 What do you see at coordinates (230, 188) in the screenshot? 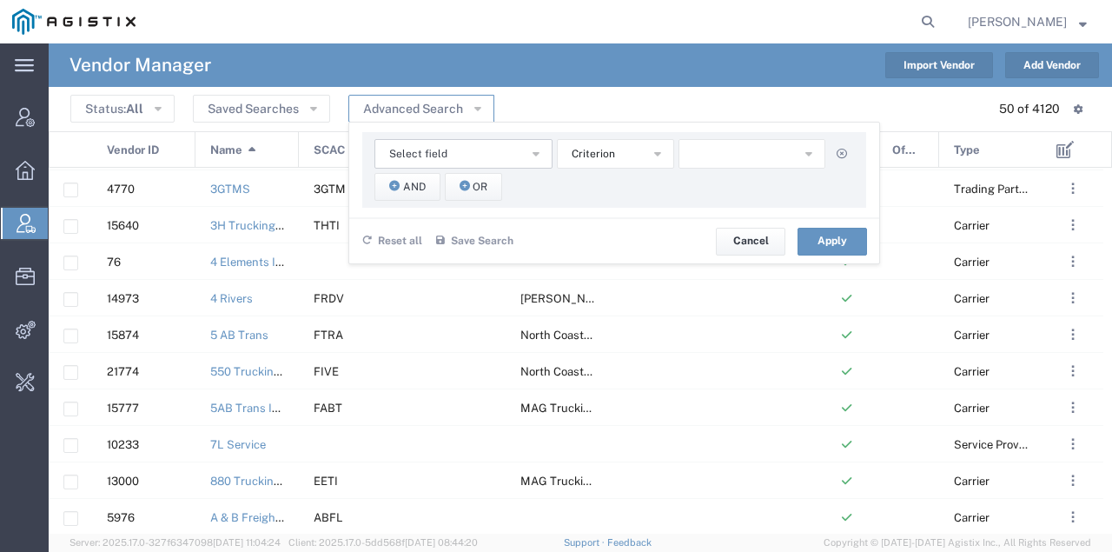
I see `a: 3GTMS` at bounding box center [230, 188].